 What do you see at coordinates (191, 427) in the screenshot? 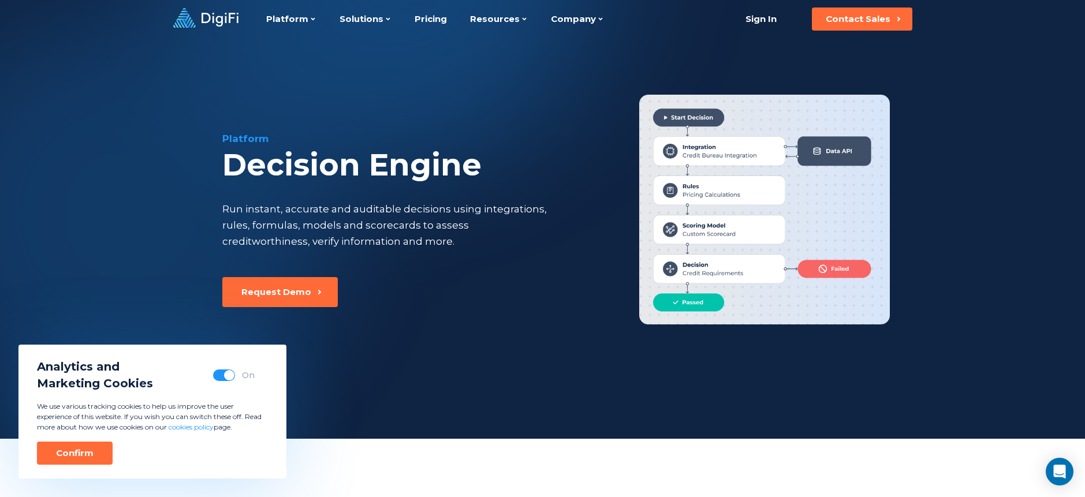
I see `a: cookies policy` at bounding box center [191, 427].